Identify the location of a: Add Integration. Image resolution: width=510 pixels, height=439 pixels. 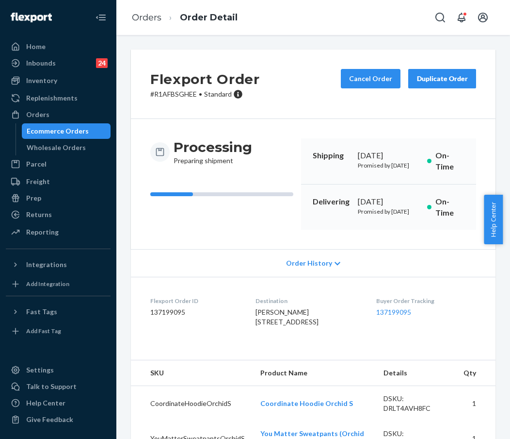
(58, 284).